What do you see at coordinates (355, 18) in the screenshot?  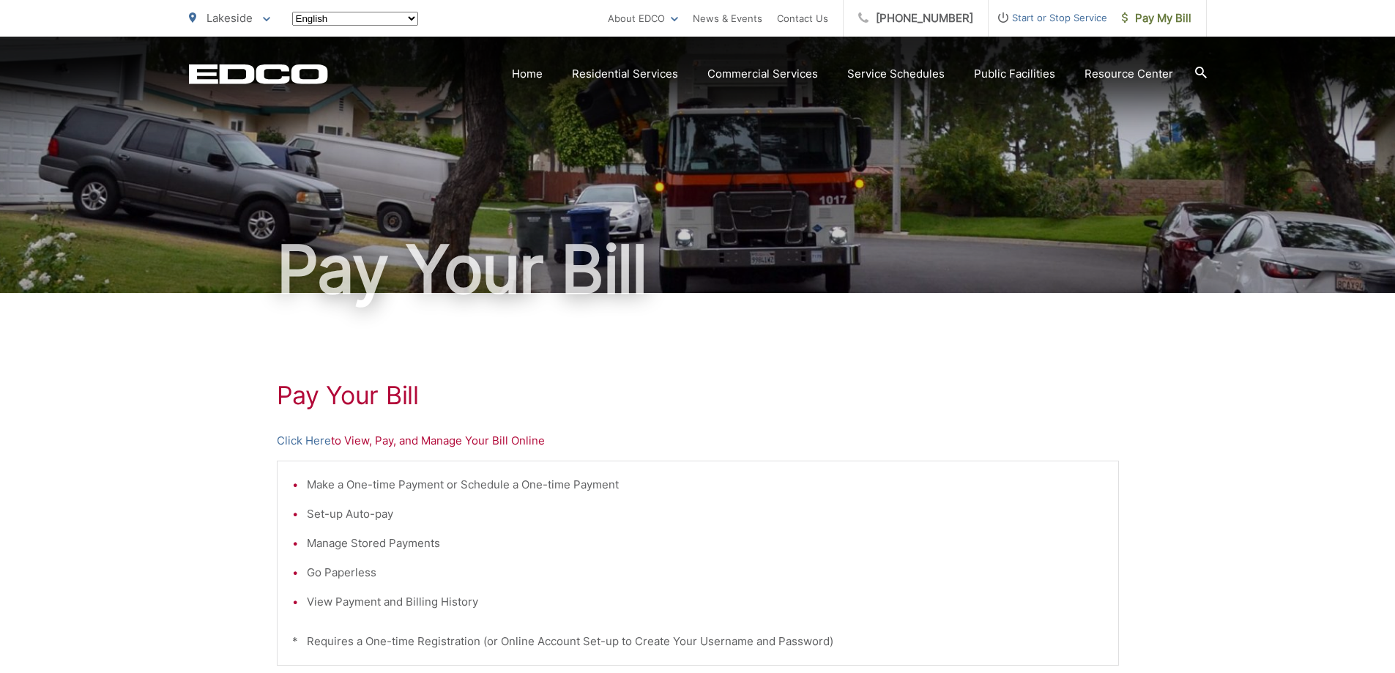 I see `select: Select a language` at bounding box center [355, 18].